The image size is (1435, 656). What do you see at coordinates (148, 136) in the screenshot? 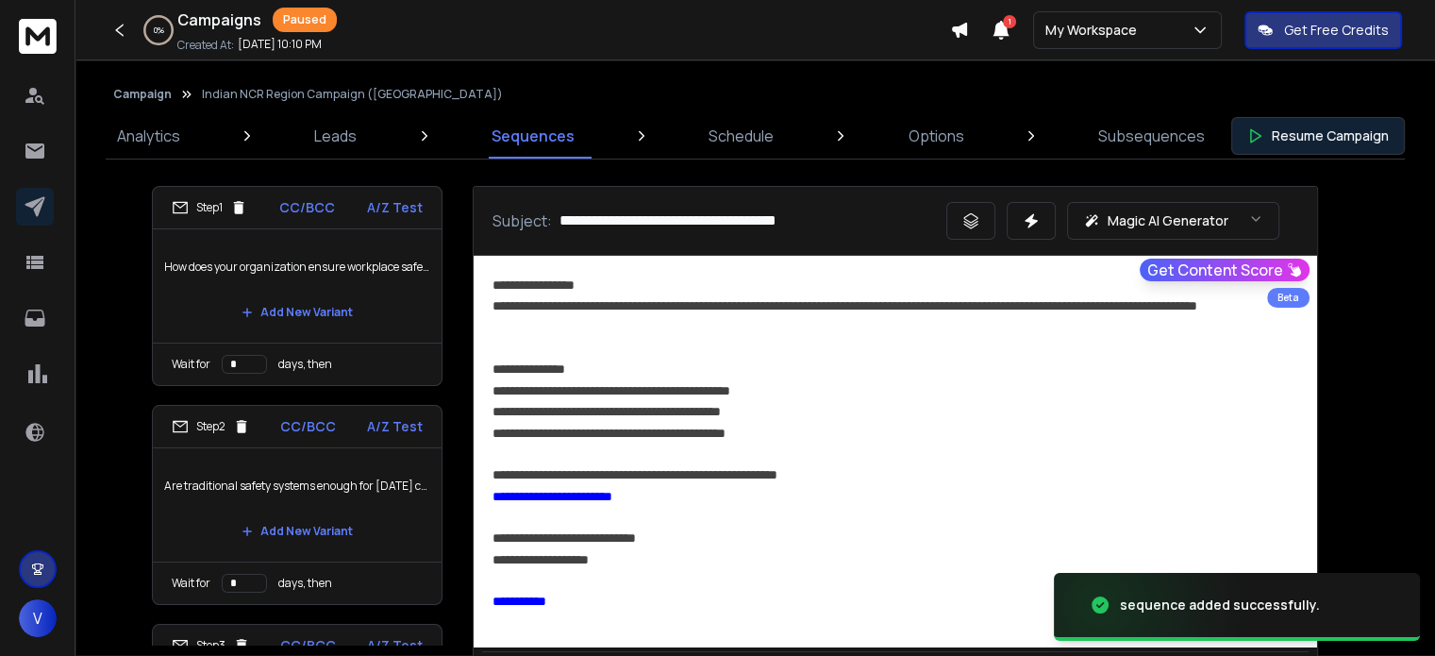
I see `p: Analytics` at bounding box center [148, 136].